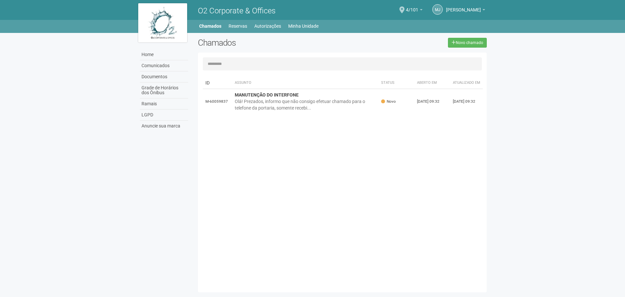 The image size is (625, 297). I want to click on a: Documentos, so click(164, 77).